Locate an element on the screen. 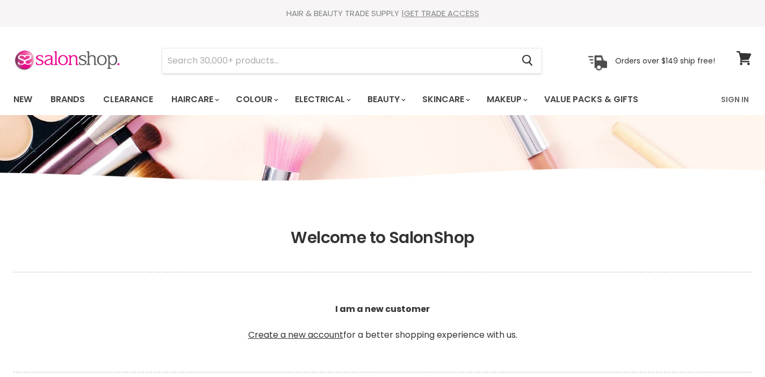 Image resolution: width=765 pixels, height=377 pixels. a: GET TRADE ACCESS is located at coordinates (442, 13).